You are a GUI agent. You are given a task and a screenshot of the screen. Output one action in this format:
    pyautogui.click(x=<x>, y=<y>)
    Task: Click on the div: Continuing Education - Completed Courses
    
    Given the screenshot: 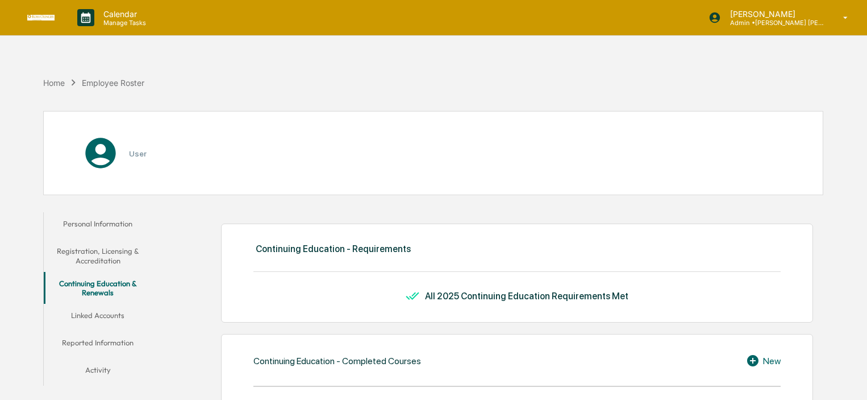 What is the action you would take?
    pyautogui.click(x=337, y=360)
    